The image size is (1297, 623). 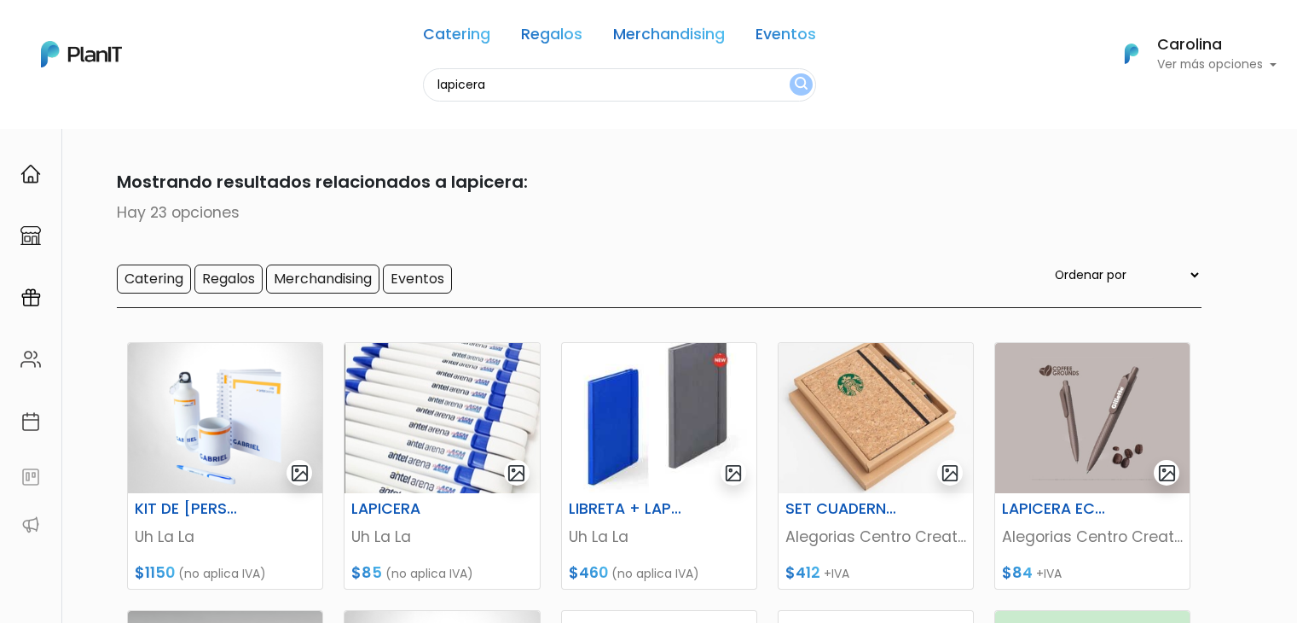 I want to click on a: gallery-light LIBRETA + LAPICERA Uh La La $460 (no aplica IVA), so click(x=659, y=466).